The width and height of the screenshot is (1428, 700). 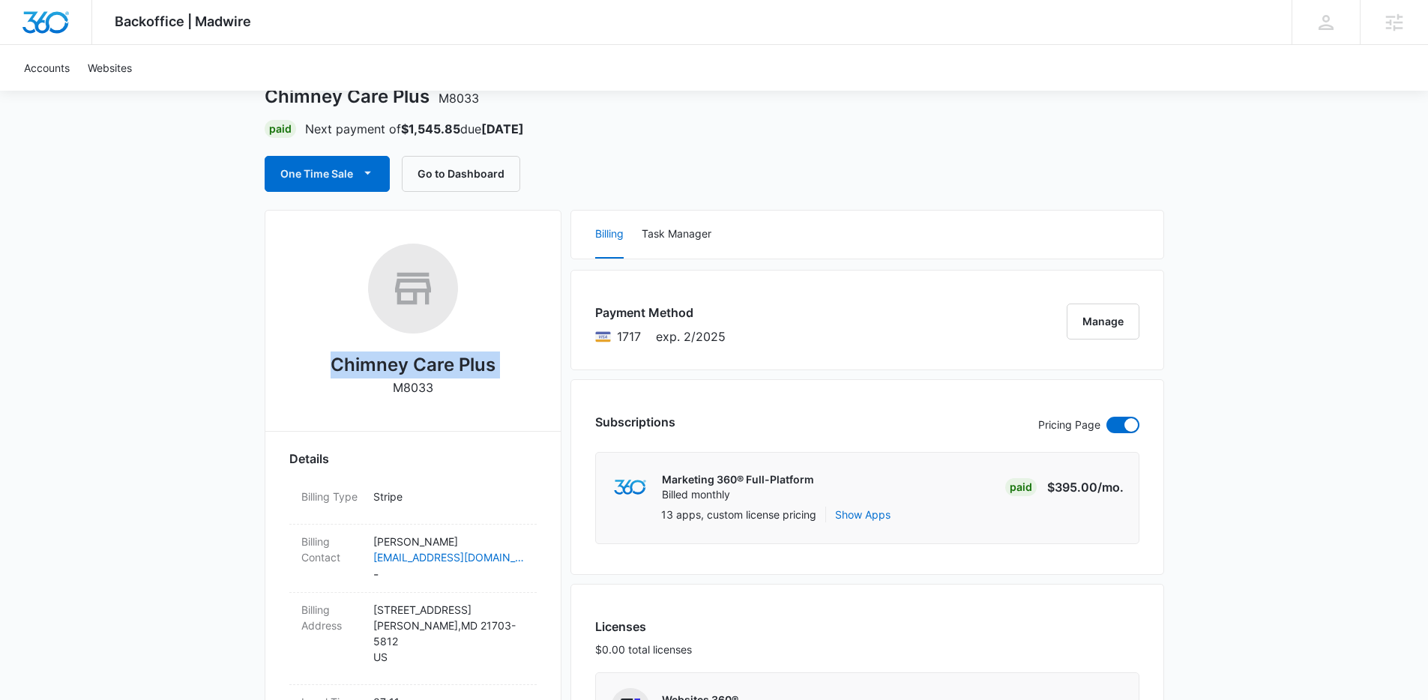 I want to click on button: Task Manager, so click(x=676, y=235).